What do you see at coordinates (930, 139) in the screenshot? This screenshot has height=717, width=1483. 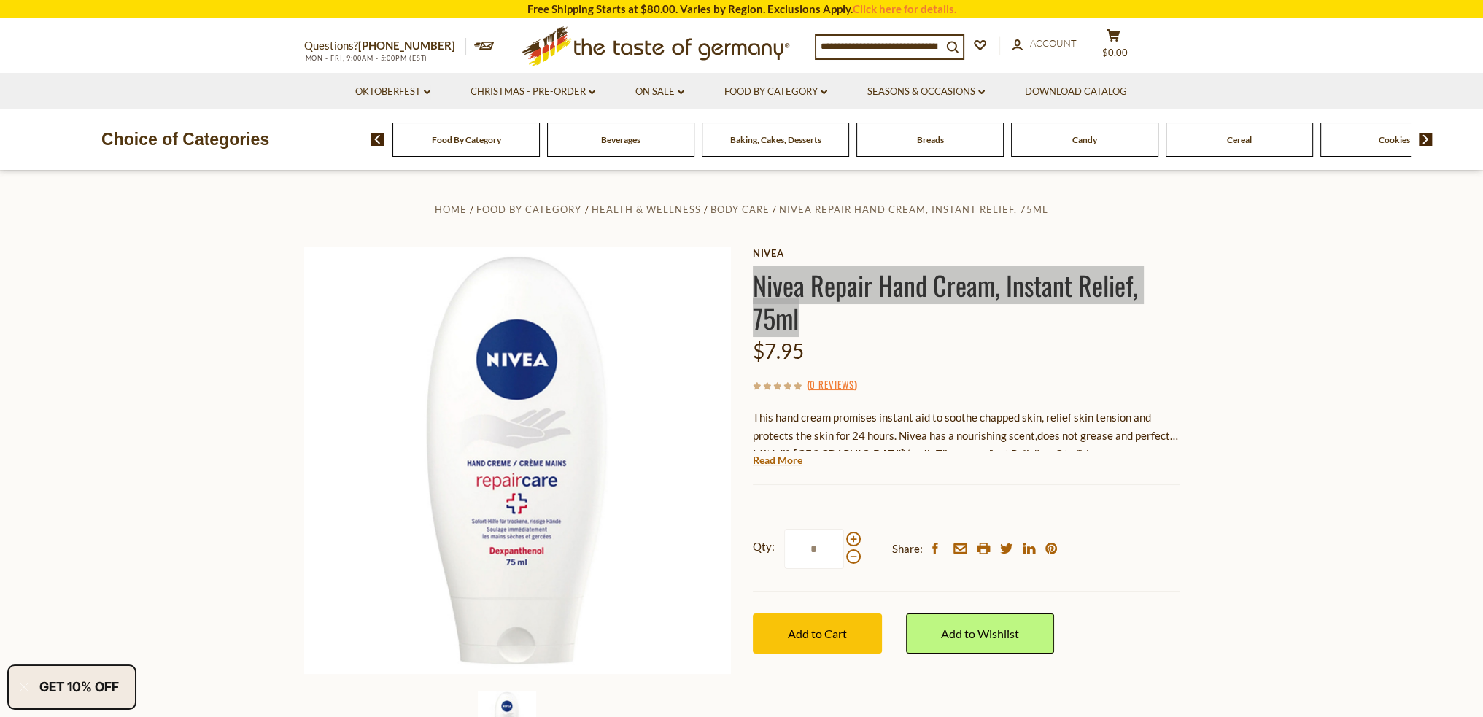 I see `span: Breads` at bounding box center [930, 139].